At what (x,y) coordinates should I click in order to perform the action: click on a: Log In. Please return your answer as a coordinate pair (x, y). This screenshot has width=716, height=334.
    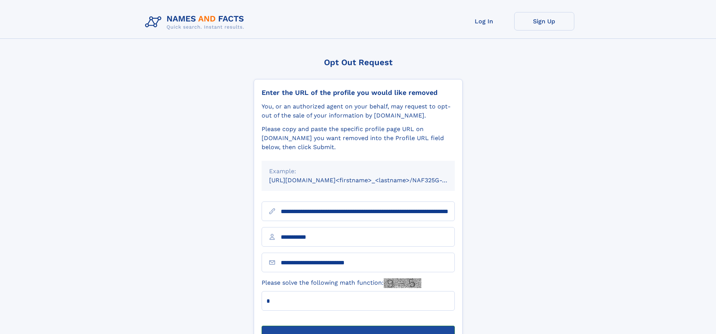
    Looking at the image, I should click on (484, 21).